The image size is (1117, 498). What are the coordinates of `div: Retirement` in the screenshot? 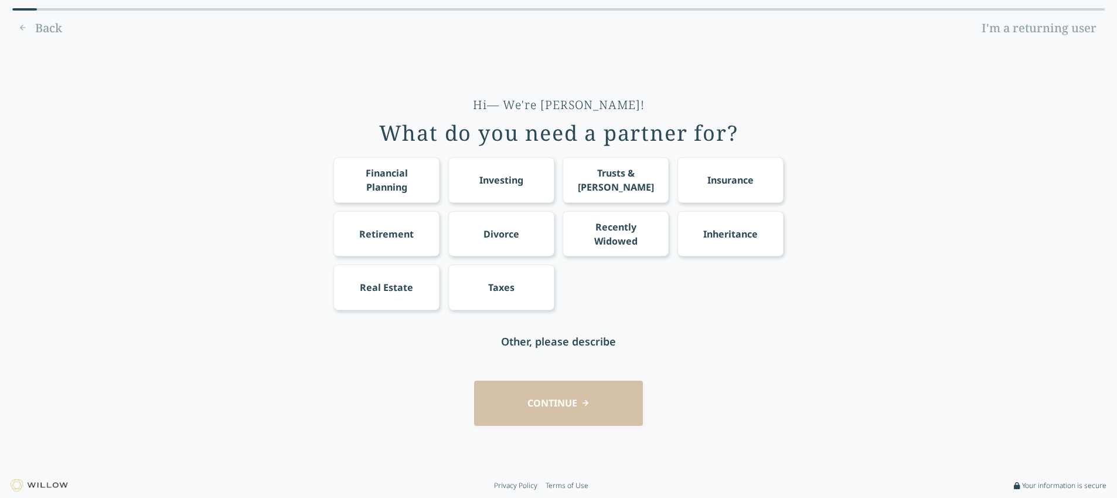 It's located at (386, 234).